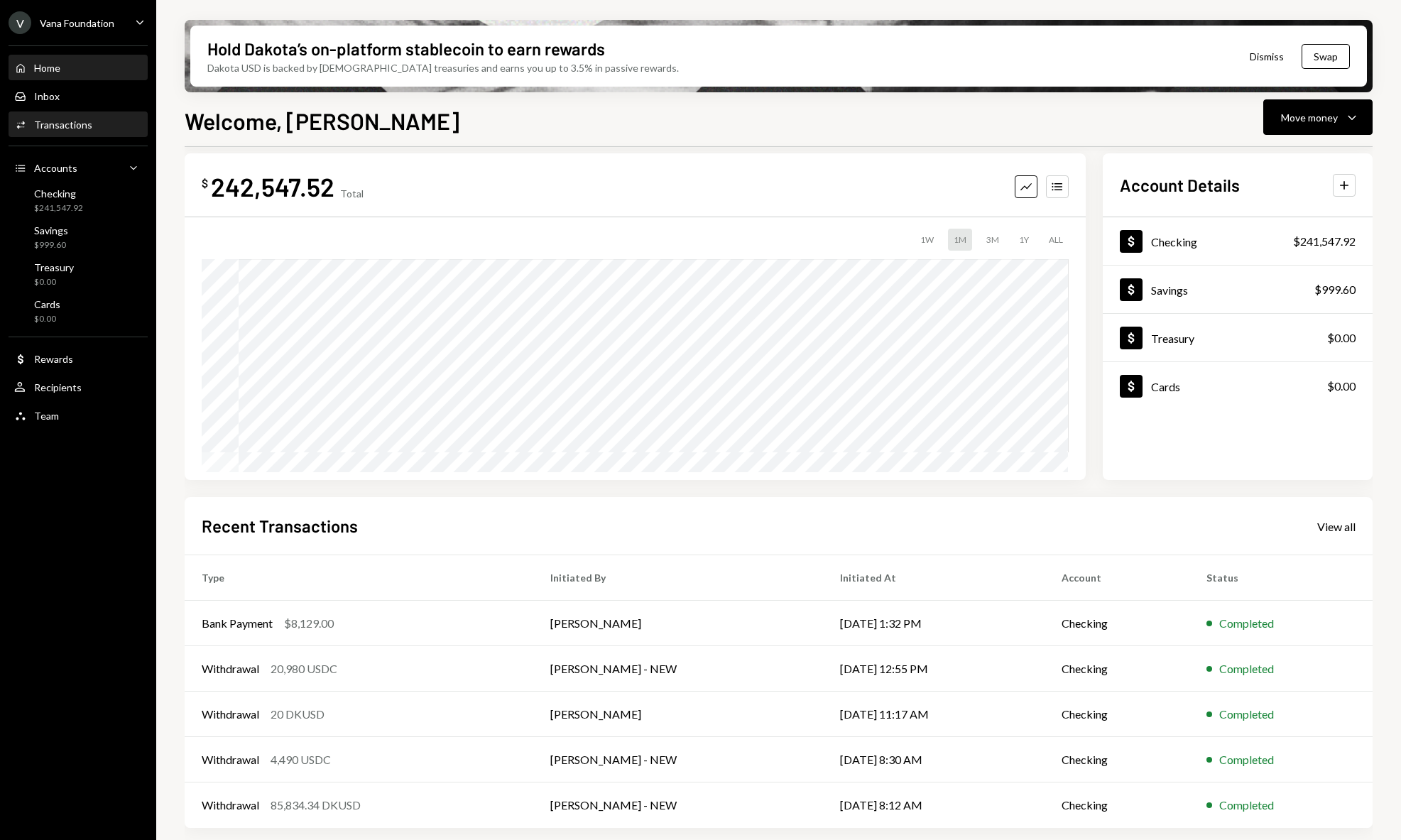 This screenshot has width=1401, height=840. Describe the element at coordinates (237, 623) in the screenshot. I see `div: Bank Payment` at that location.